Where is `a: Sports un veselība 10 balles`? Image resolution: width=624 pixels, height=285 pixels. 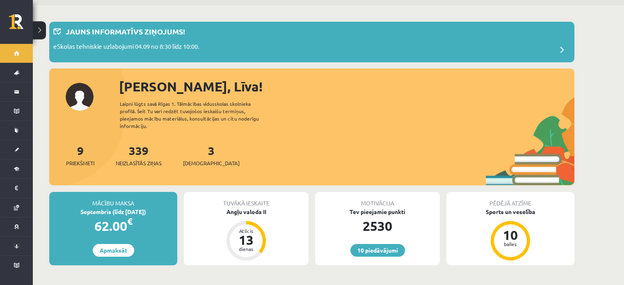 a: Sports un veselība 10 balles is located at coordinates (510, 235).